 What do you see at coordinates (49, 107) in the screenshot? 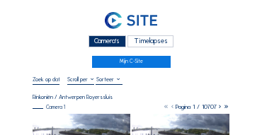
I see `div: Camera 1` at bounding box center [49, 107].